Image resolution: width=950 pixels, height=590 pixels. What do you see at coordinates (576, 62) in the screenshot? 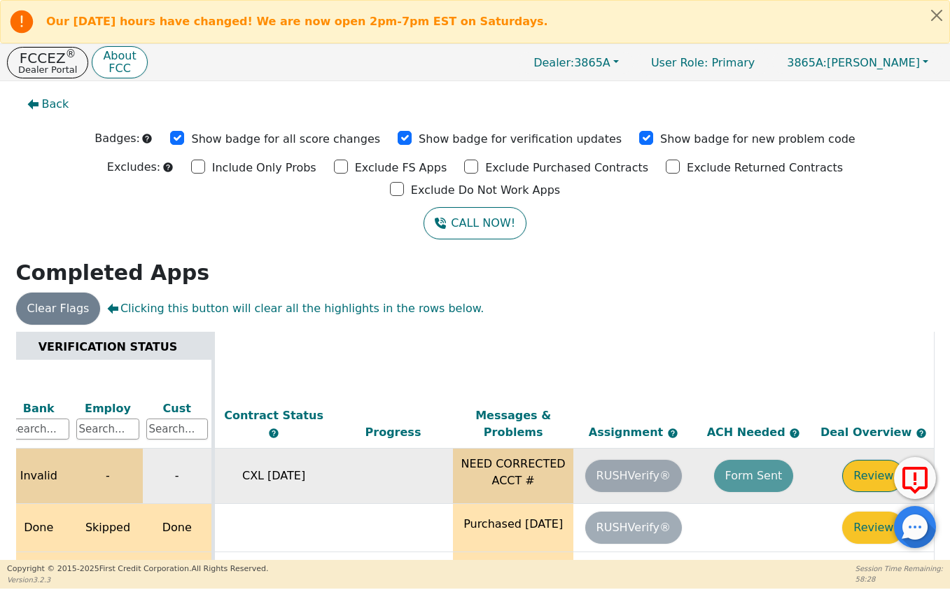
I see `button: Dealer:3865A` at bounding box center [576, 62].